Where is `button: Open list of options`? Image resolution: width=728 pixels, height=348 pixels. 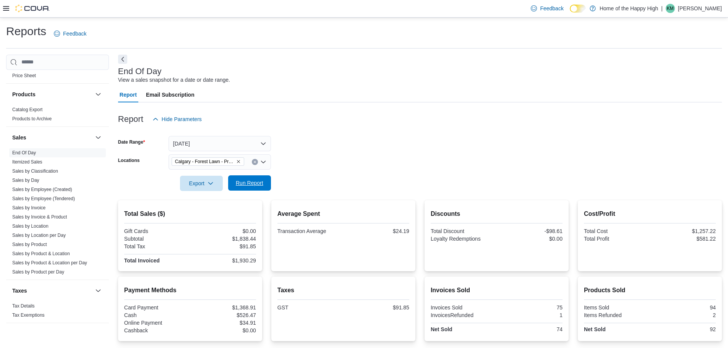
button: Open list of options is located at coordinates (263, 162).